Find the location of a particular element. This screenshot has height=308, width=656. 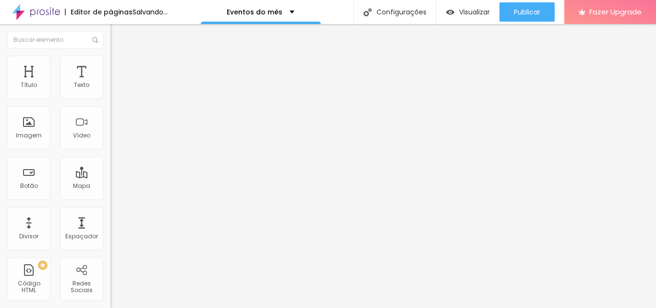

div: Vídeo is located at coordinates (82, 135).